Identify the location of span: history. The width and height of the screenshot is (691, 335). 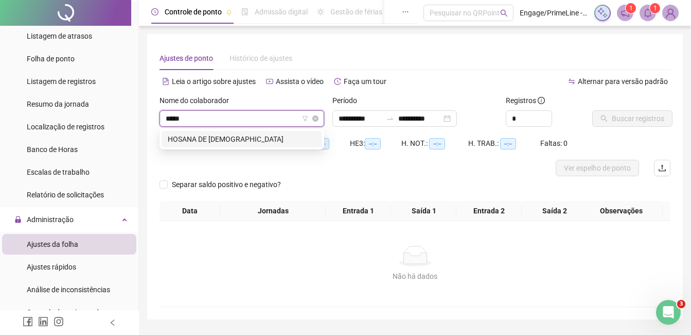
(338, 81).